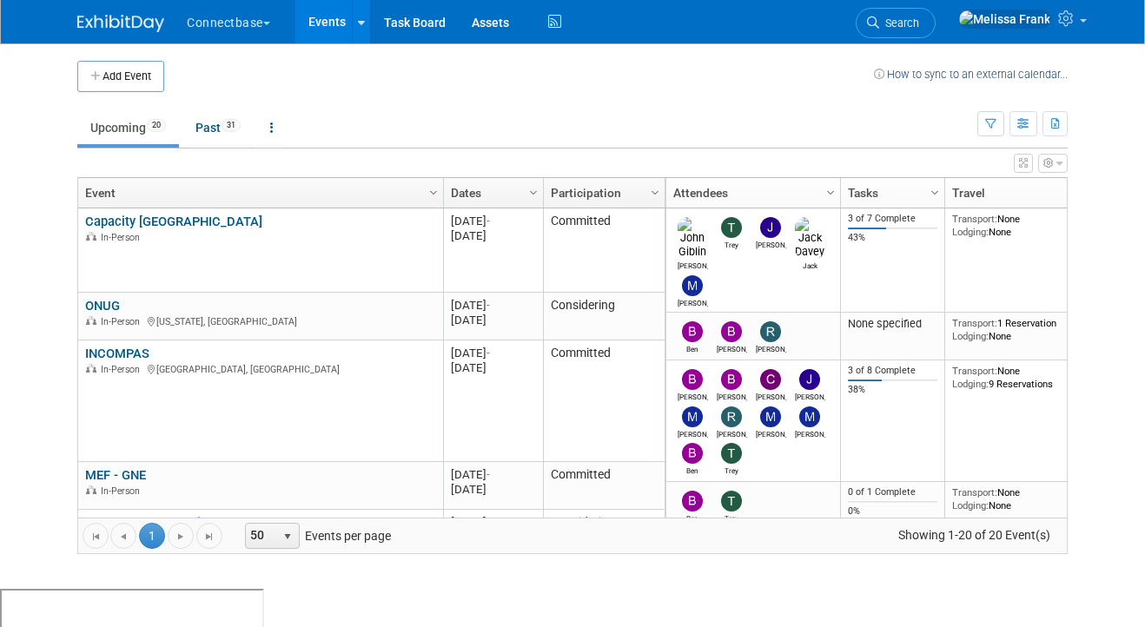 The width and height of the screenshot is (1145, 627). What do you see at coordinates (770, 332) in the screenshot?
I see `img: RICHARD LEVINE` at bounding box center [770, 332].